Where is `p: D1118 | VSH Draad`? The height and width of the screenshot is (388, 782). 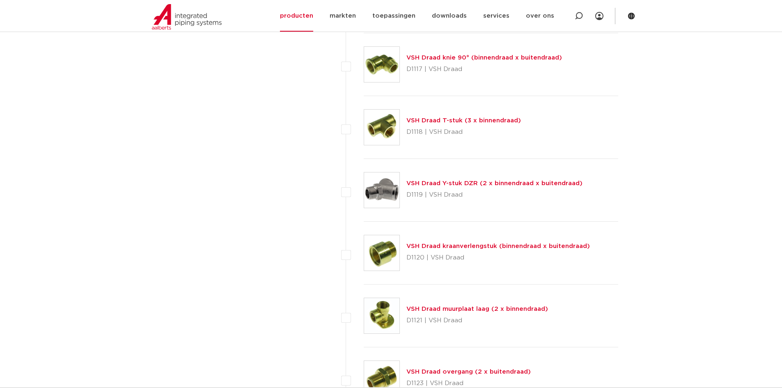 p: D1118 | VSH Draad is located at coordinates (464, 132).